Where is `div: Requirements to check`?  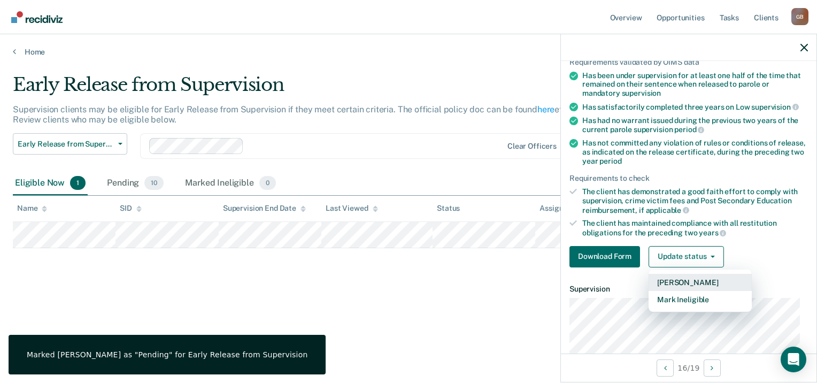 div: Requirements to check is located at coordinates (688, 178).